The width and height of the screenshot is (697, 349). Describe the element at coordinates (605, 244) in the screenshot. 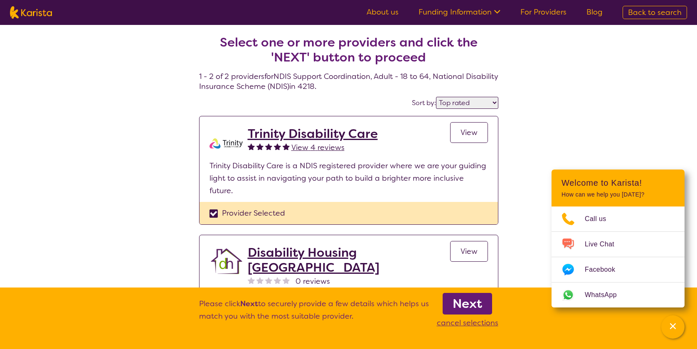

I see `span: Live Chat` at that location.